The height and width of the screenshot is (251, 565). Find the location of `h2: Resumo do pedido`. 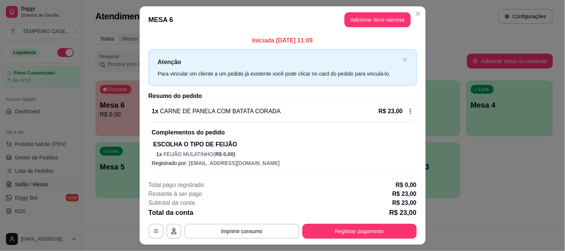

h2: Resumo do pedido is located at coordinates (283, 96).